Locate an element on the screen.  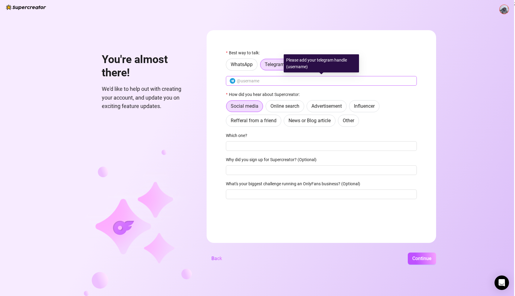
label: How did you hear about Supercreator: is located at coordinates (265, 94).